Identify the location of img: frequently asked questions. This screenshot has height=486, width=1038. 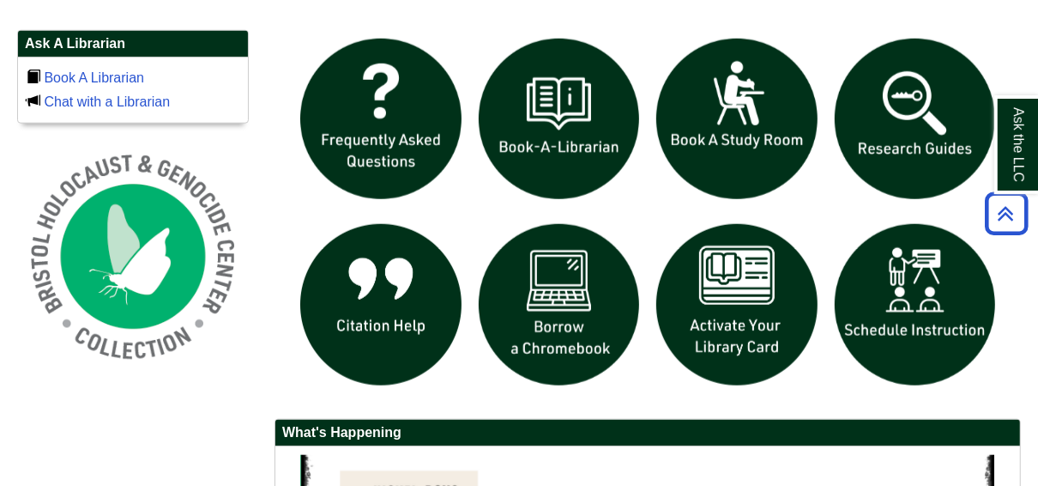
(381, 119).